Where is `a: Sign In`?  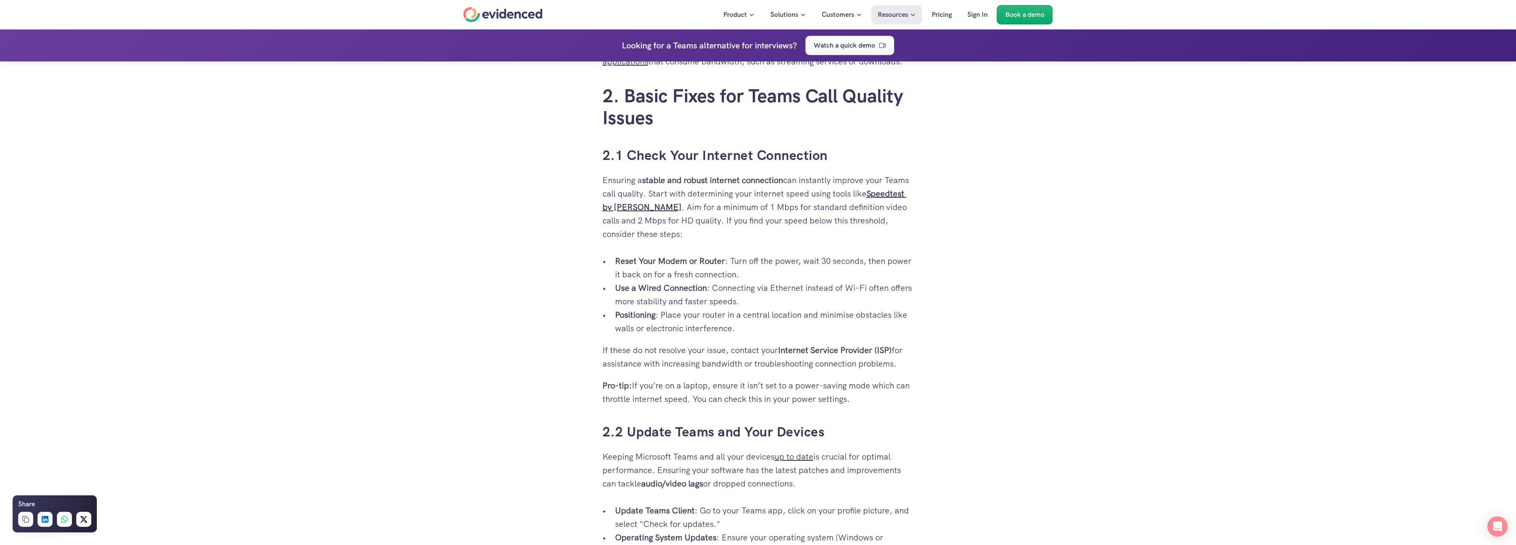 a: Sign In is located at coordinates (978, 15).